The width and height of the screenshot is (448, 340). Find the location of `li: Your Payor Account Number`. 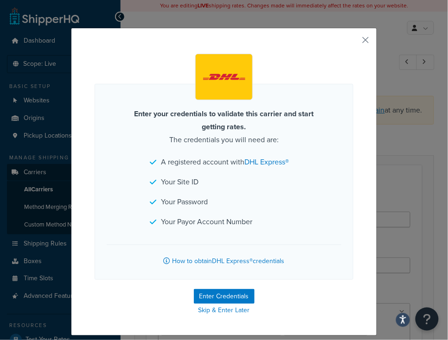

li: Your Payor Account Number is located at coordinates (224, 222).